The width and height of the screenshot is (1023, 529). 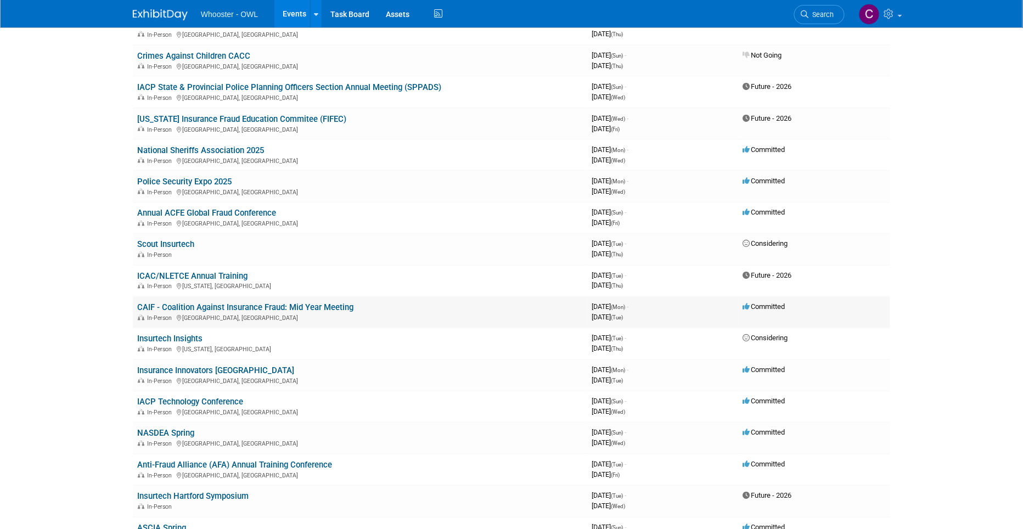 I want to click on img: ExhibitDay, so click(x=160, y=15).